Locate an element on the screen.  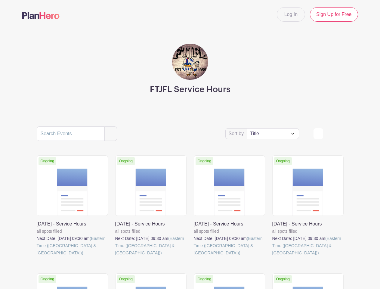
img: logo-507f7623f17ff9eddc593b1ce0a138ce2505c220e1c5a4e2b4648c50719b7d32.svg is located at coordinates (41, 15).